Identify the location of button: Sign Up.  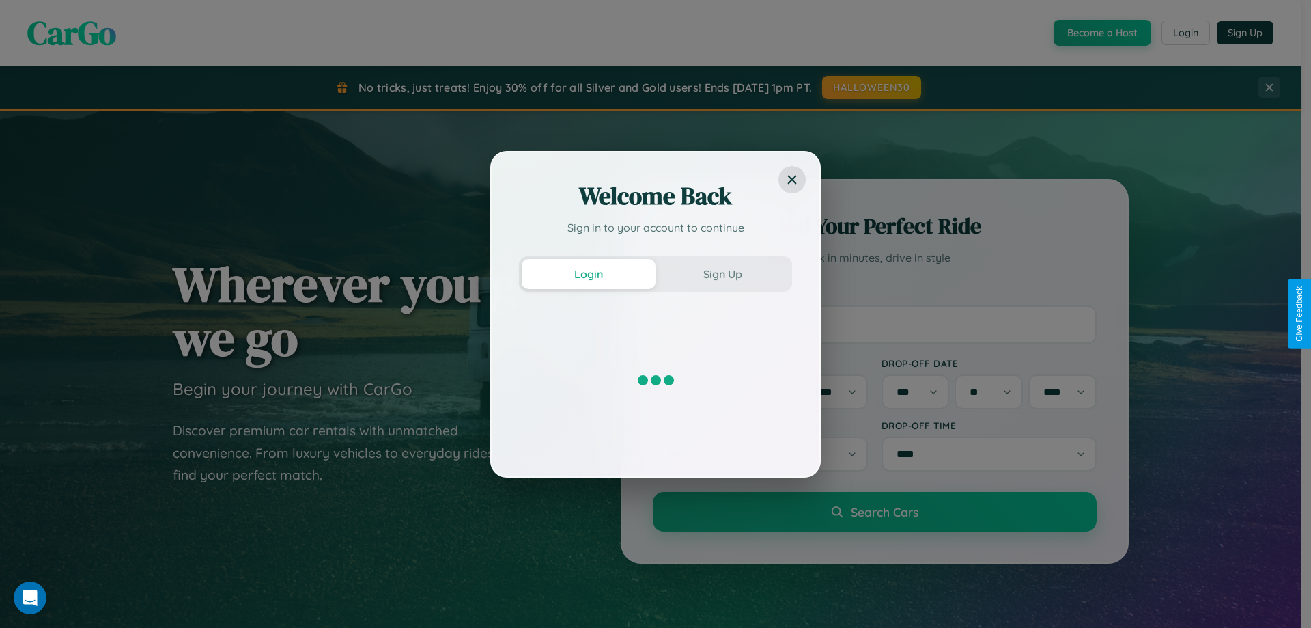
(722, 274).